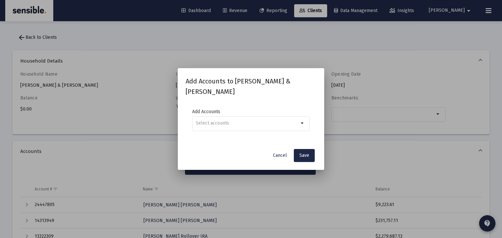 This screenshot has width=502, height=238. What do you see at coordinates (304, 155) in the screenshot?
I see `span: Save` at bounding box center [304, 155].